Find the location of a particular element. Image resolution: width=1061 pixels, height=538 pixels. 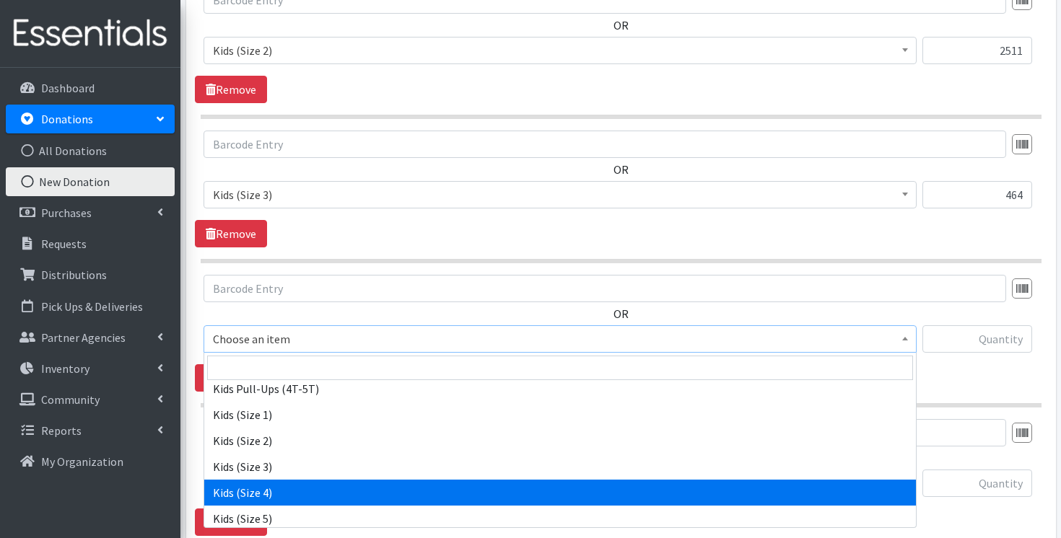

a: Partner Agencies is located at coordinates (90, 338).